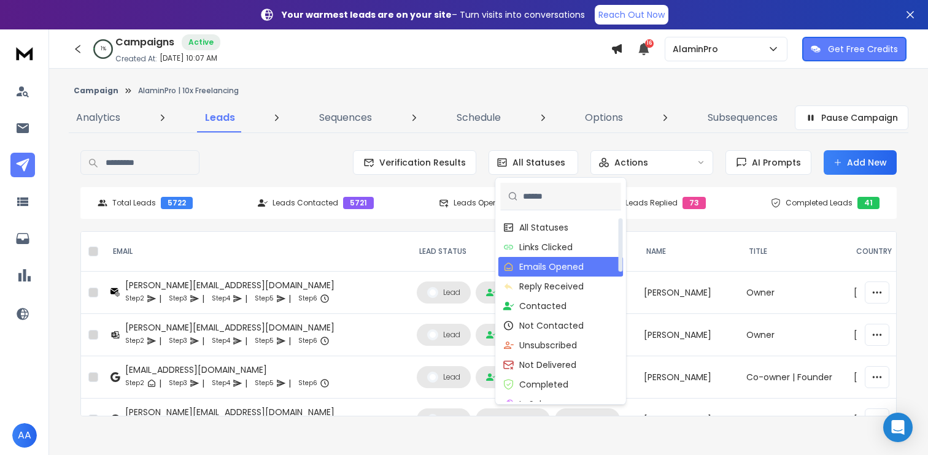  What do you see at coordinates (548, 346) in the screenshot?
I see `p: Unsubscribed` at bounding box center [548, 346].